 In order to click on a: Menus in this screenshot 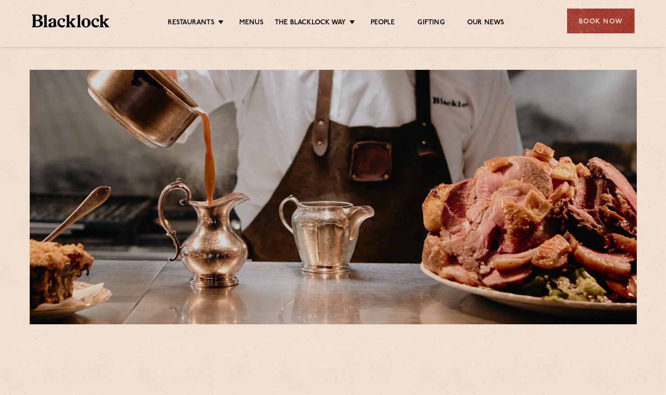, I will do `click(251, 23)`.